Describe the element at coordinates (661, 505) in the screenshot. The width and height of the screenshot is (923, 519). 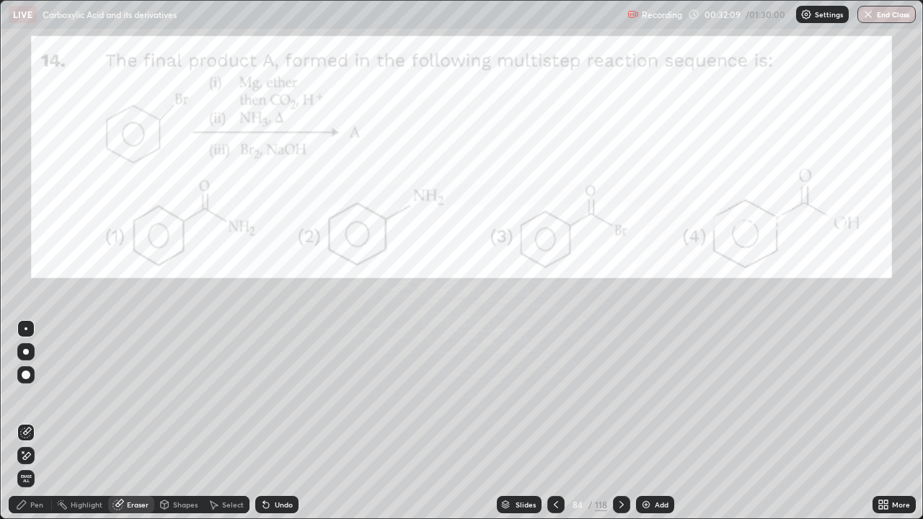
I see `div: Add` at that location.